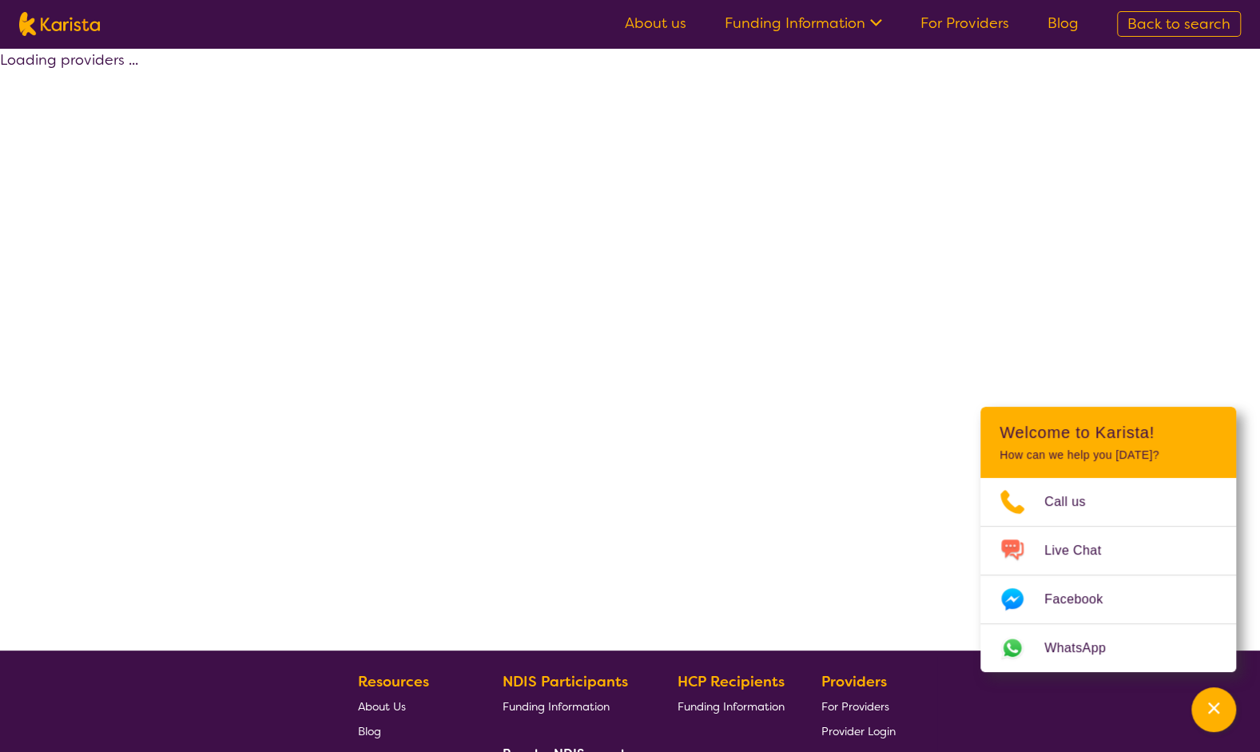 The width and height of the screenshot is (1260, 752). I want to click on b: NDIS Participants, so click(565, 681).